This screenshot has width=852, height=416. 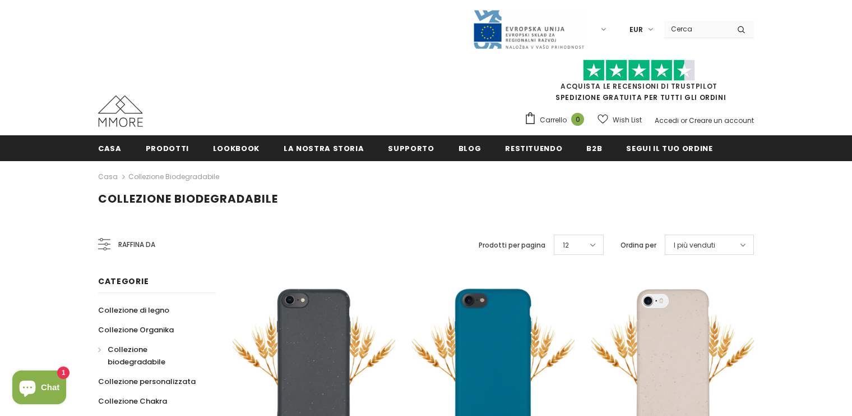 What do you see at coordinates (684, 120) in the screenshot?
I see `span: or` at bounding box center [684, 120].